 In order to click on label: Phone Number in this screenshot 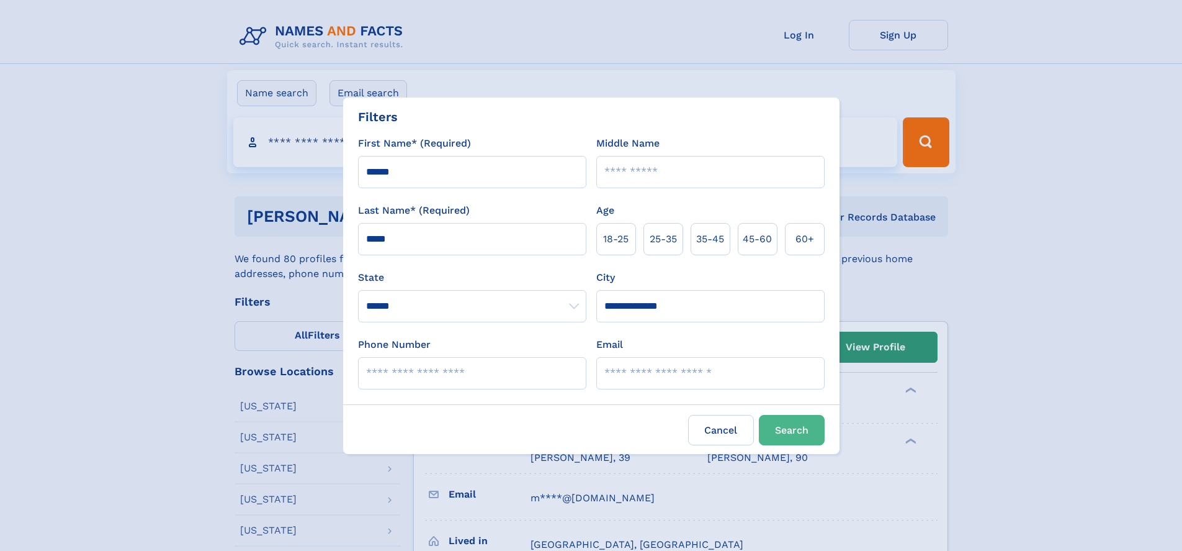, I will do `click(394, 344)`.